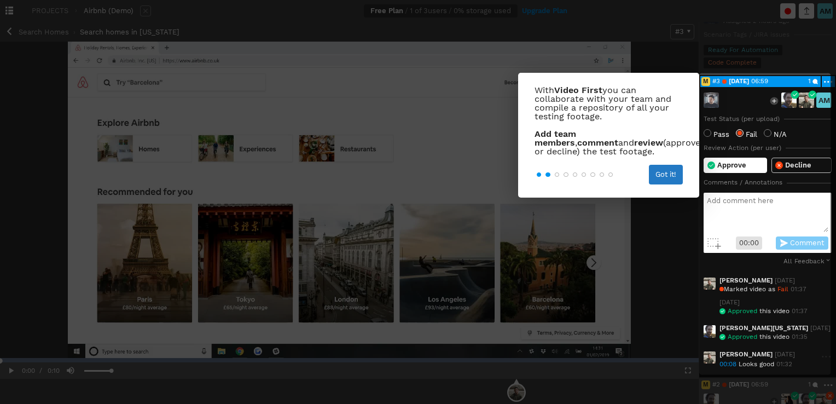 This screenshot has width=836, height=404. I want to click on b: review, so click(648, 142).